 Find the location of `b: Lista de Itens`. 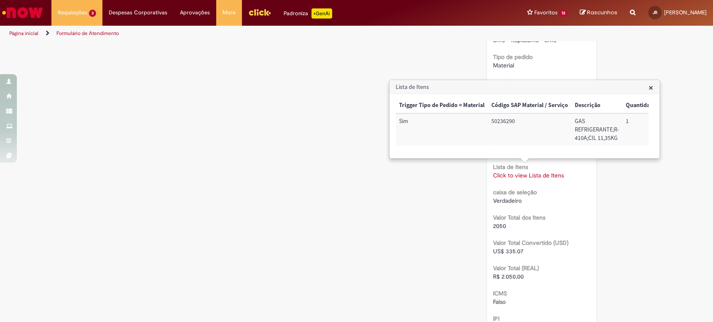

b: Lista de Itens is located at coordinates (510, 166).